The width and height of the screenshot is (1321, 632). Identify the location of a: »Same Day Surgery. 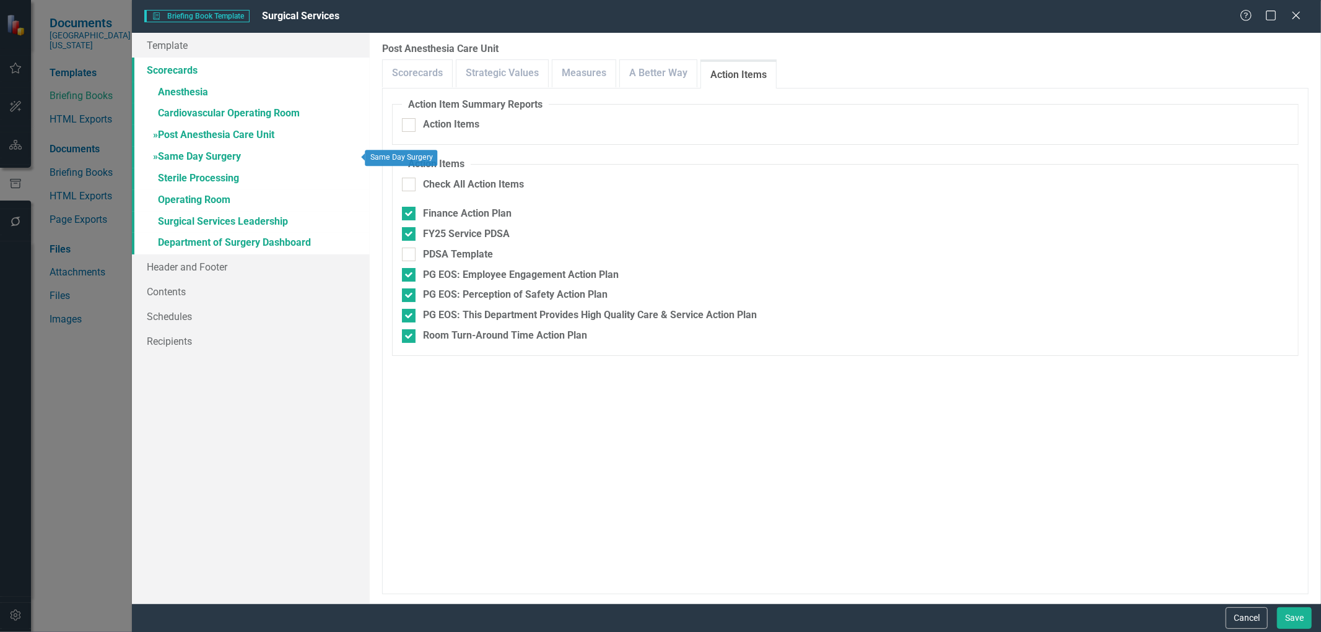
(251, 157).